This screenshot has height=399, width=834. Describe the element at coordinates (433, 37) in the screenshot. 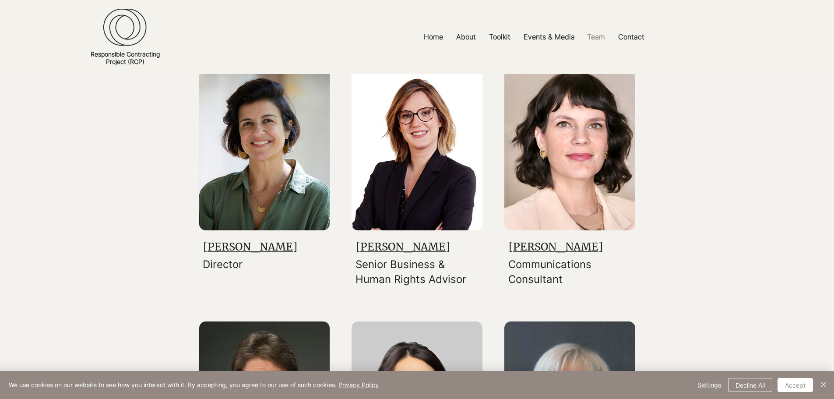

I see `a: Home` at that location.